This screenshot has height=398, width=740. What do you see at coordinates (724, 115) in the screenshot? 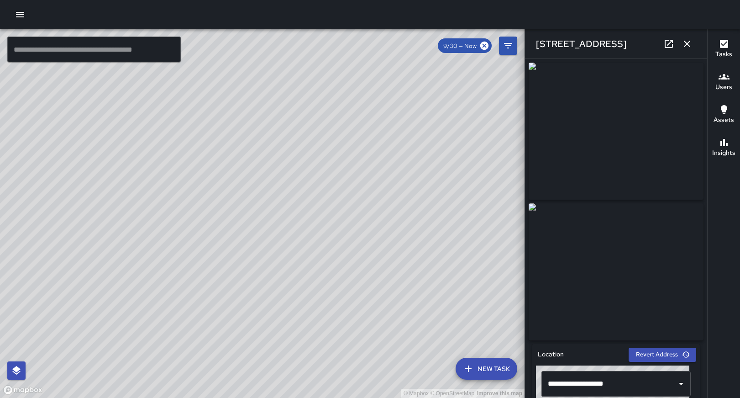
I see `button: Assets` at bounding box center [724, 115].